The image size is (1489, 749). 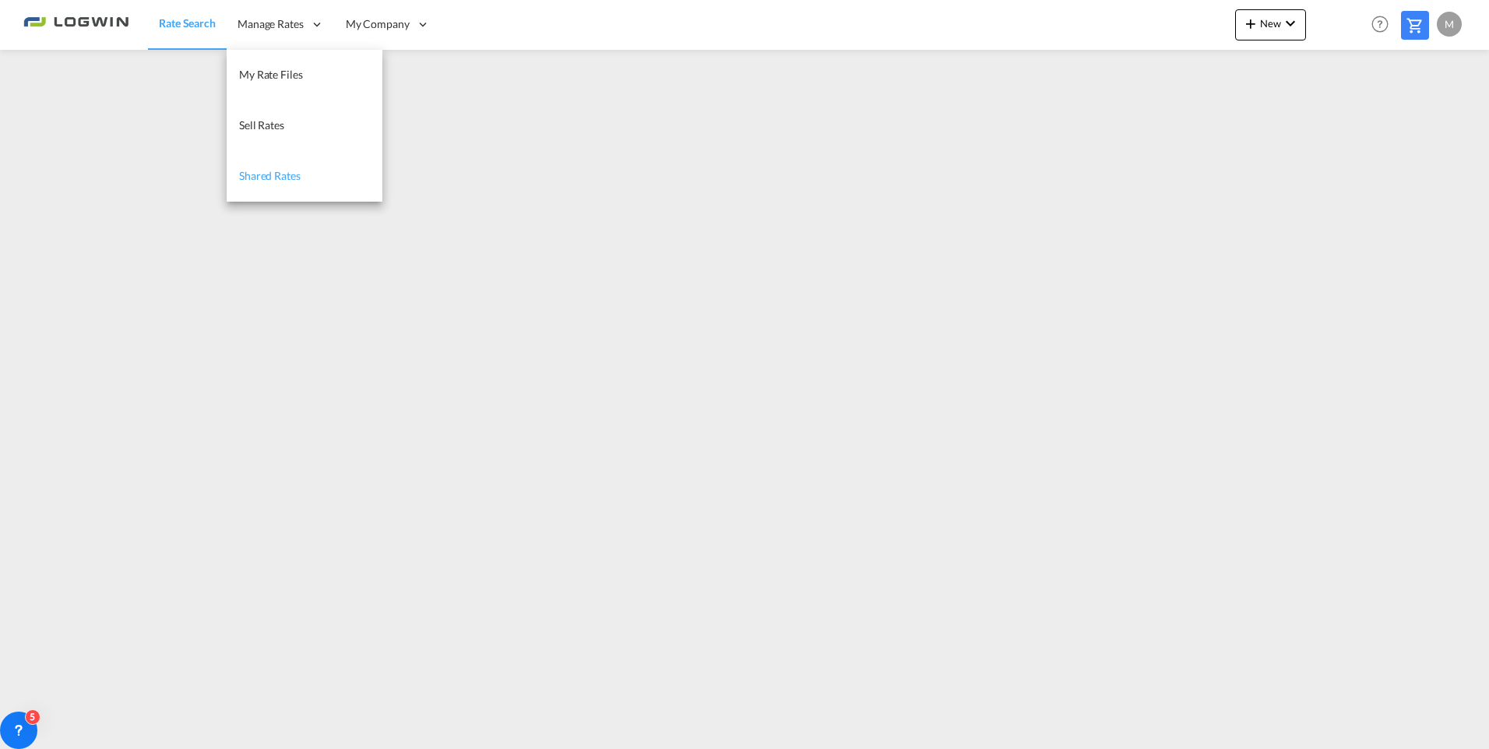 I want to click on md-icon: icon-chevron-down, so click(x=1291, y=23).